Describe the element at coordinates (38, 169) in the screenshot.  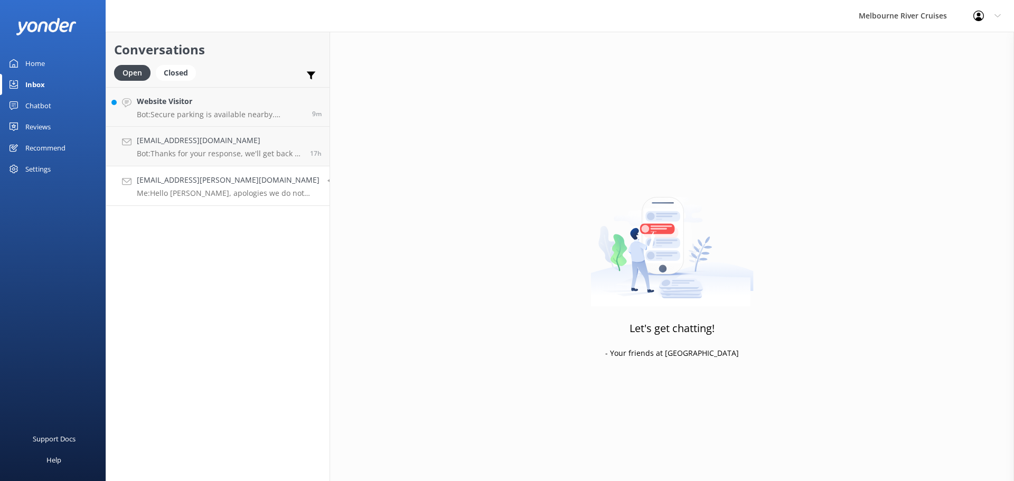
I see `div: Settings` at that location.